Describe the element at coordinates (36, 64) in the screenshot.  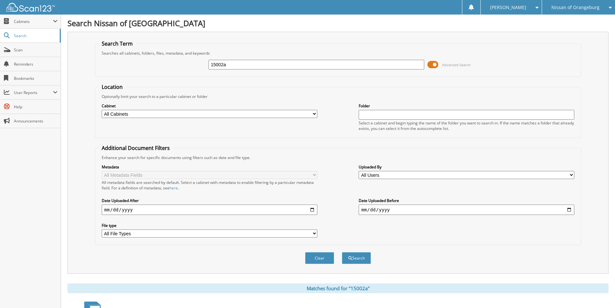
I see `span: Reminders` at that location.